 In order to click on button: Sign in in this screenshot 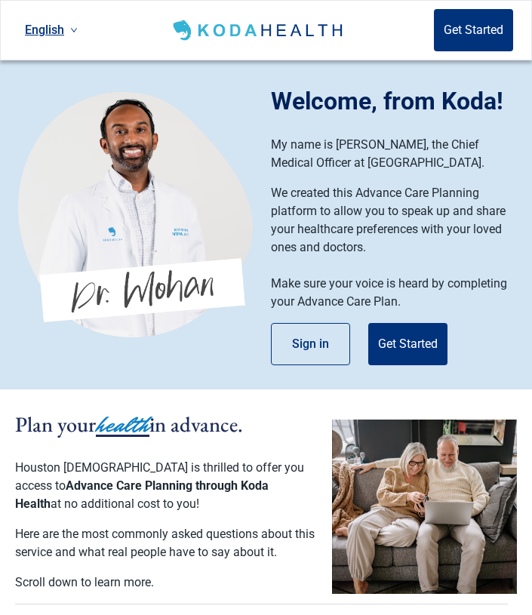, I will do `click(310, 344)`.